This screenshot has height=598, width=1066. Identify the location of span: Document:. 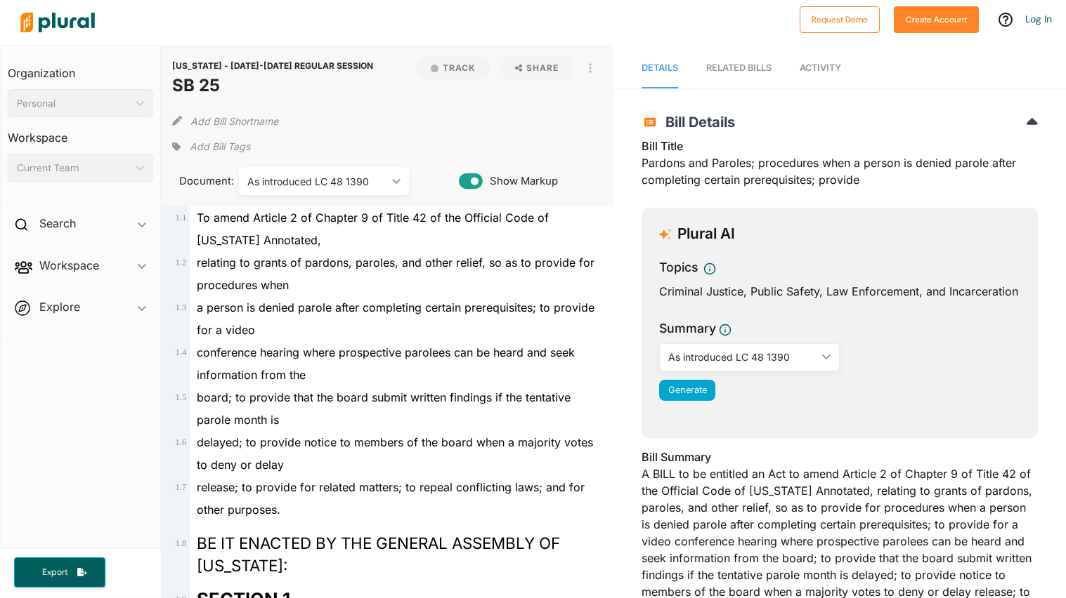
(197, 181).